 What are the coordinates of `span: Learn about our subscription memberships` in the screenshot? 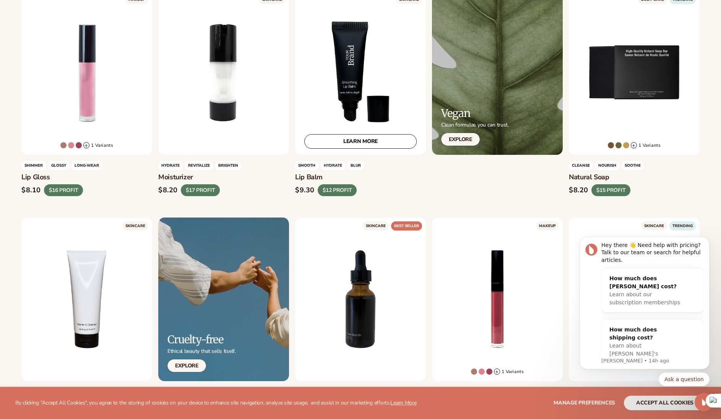 It's located at (76, 71).